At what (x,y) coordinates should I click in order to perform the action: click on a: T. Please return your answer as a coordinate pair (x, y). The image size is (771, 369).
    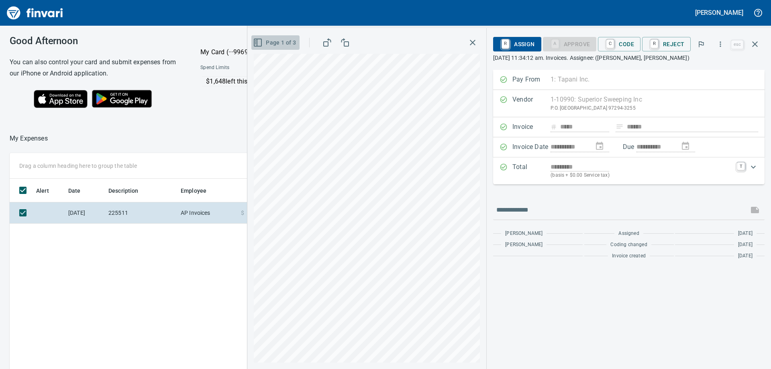
    Looking at the image, I should click on (741, 166).